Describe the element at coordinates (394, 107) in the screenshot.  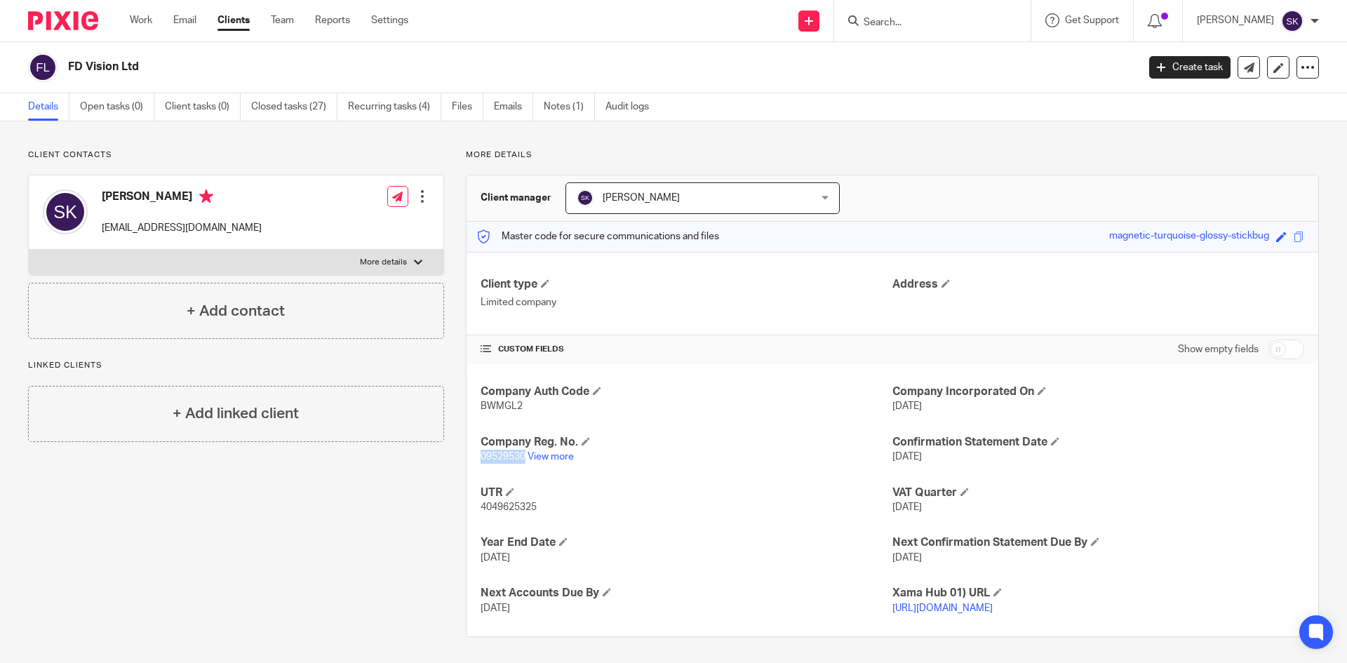
I see `a: Recurring tasks (4)` at that location.